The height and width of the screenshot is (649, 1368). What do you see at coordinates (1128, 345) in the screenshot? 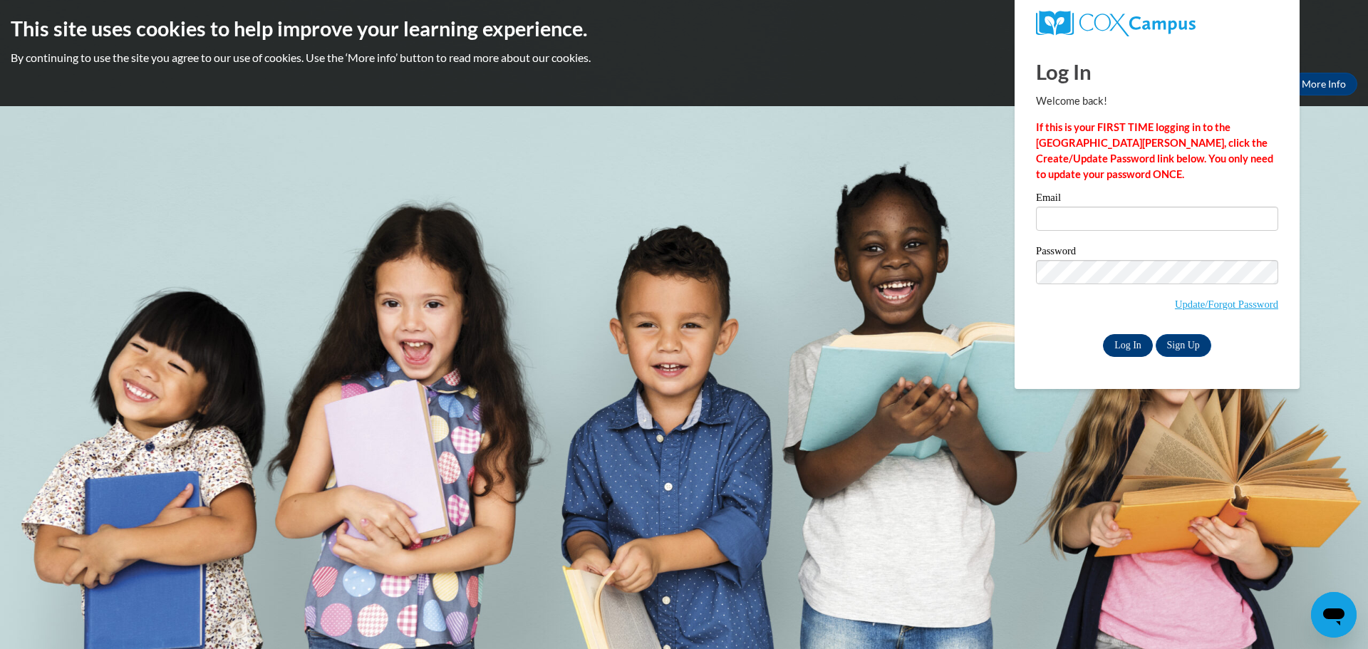
I see `input: Log In` at bounding box center [1128, 345].